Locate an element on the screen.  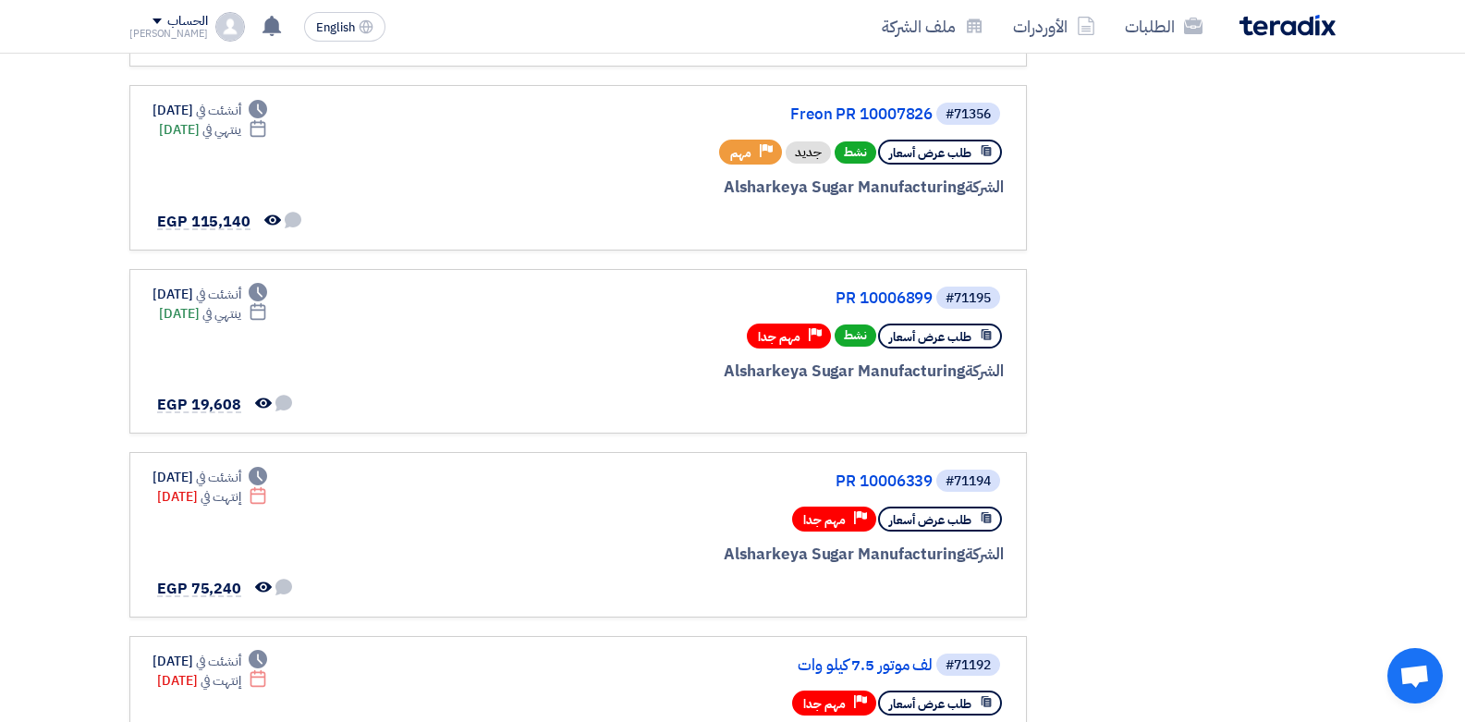
a: الأوردرات is located at coordinates (1054, 26).